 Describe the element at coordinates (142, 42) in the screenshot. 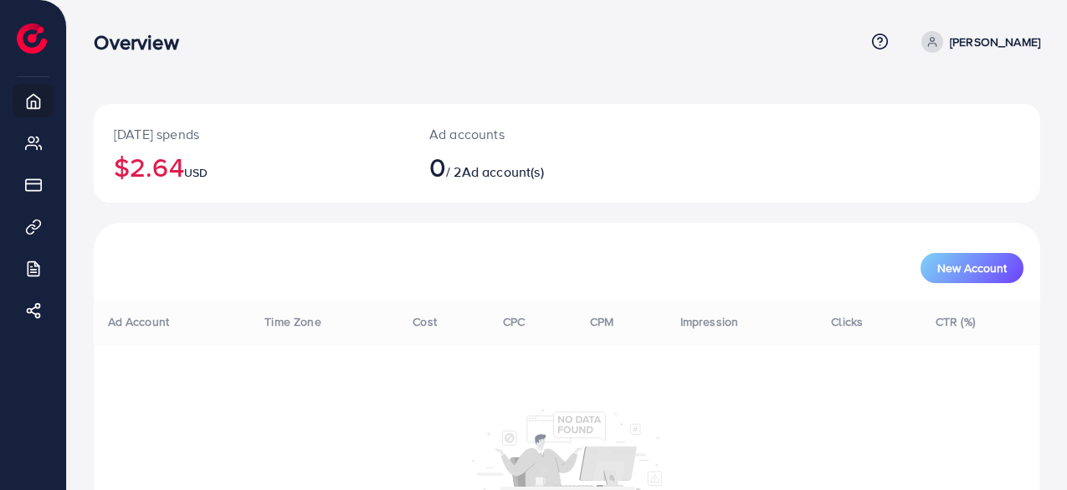

I see `h3: Overview` at that location.